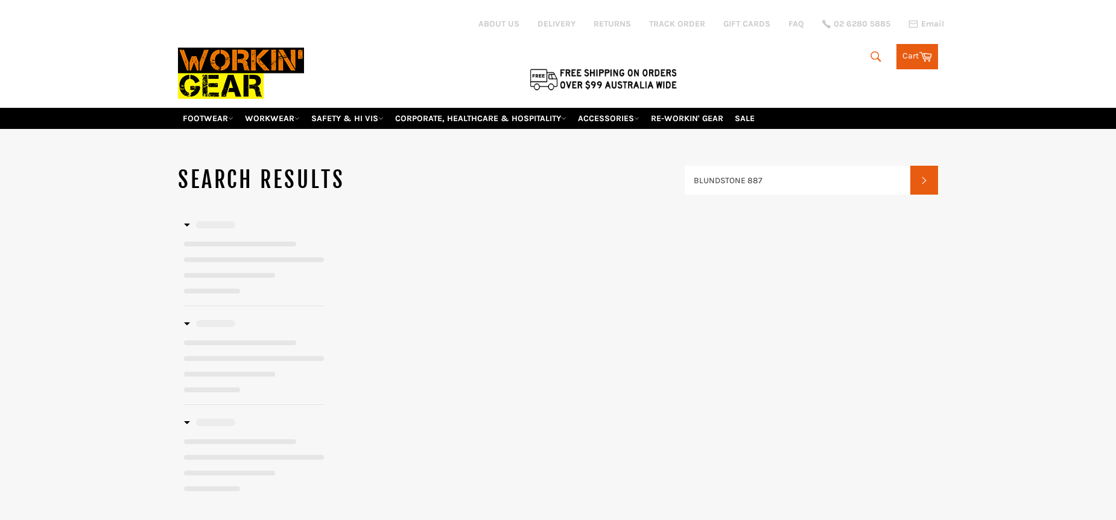 This screenshot has height=520, width=1116. Describe the element at coordinates (608, 118) in the screenshot. I see `a: ACCESSORIES` at that location.